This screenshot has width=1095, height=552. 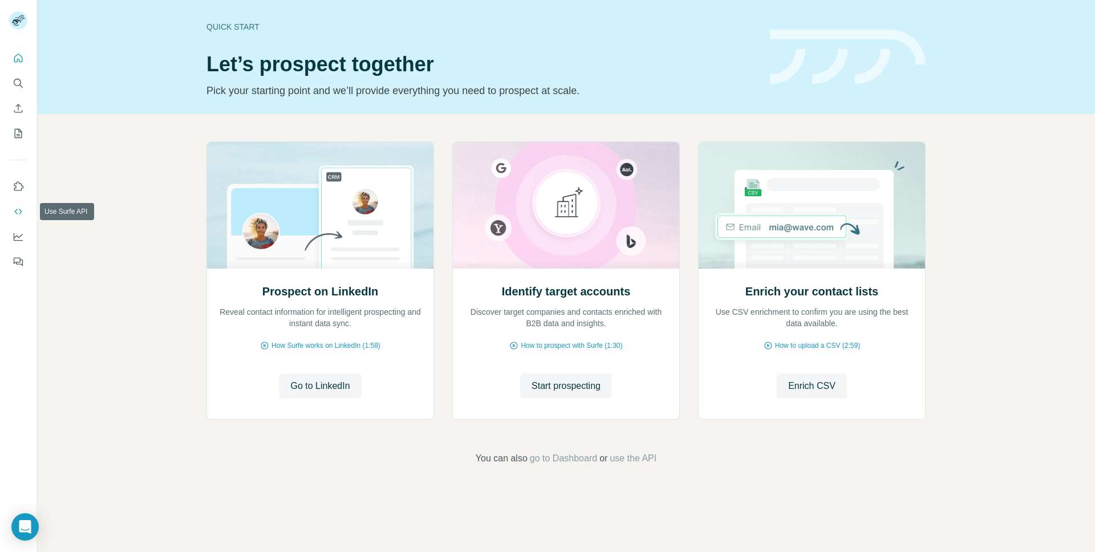 I want to click on button: Go to LinkedIn, so click(x=320, y=386).